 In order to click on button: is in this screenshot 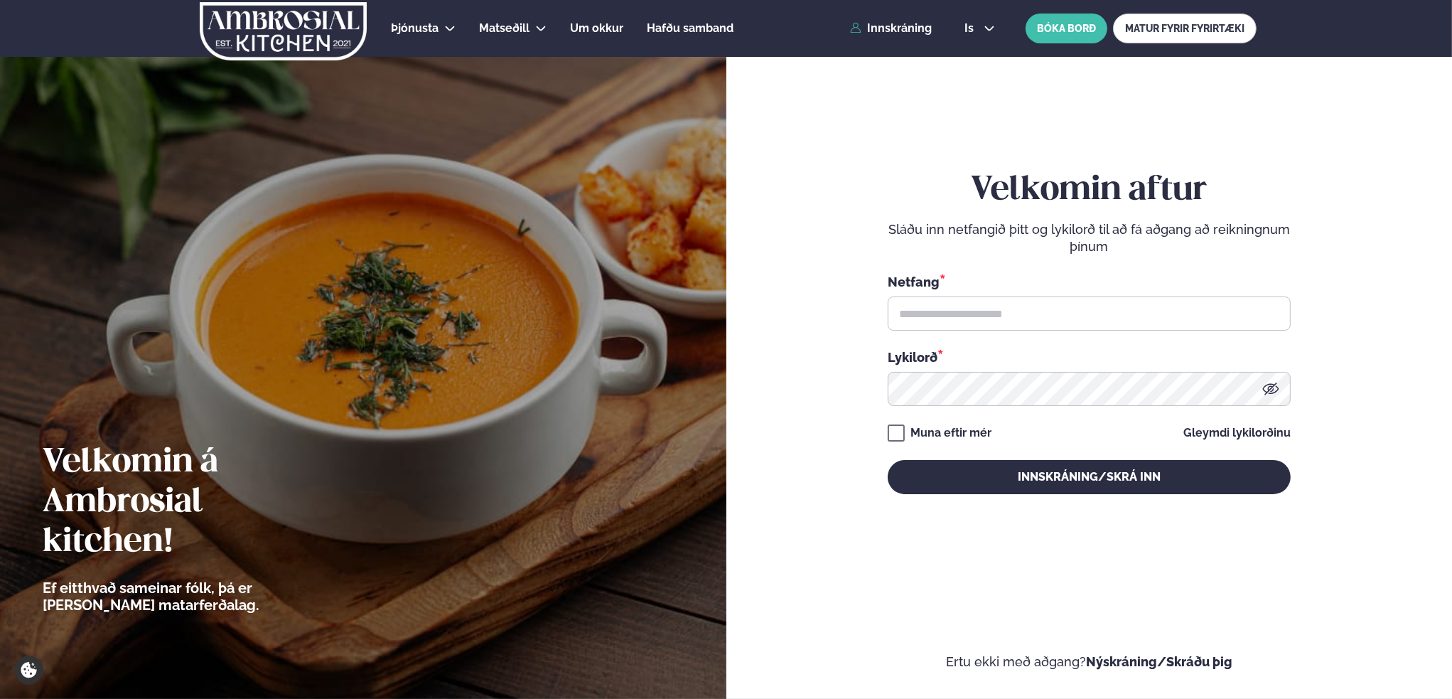, I will do `click(980, 28)`.